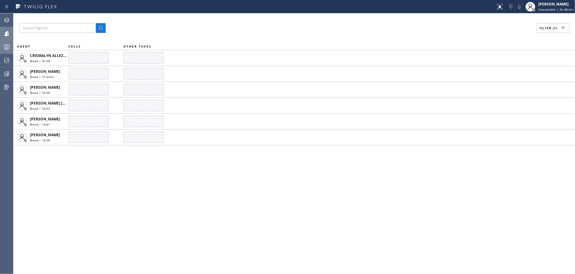 The height and width of the screenshot is (274, 575). Describe the element at coordinates (40, 93) in the screenshot. I see `span: Break | 53:08` at that location.